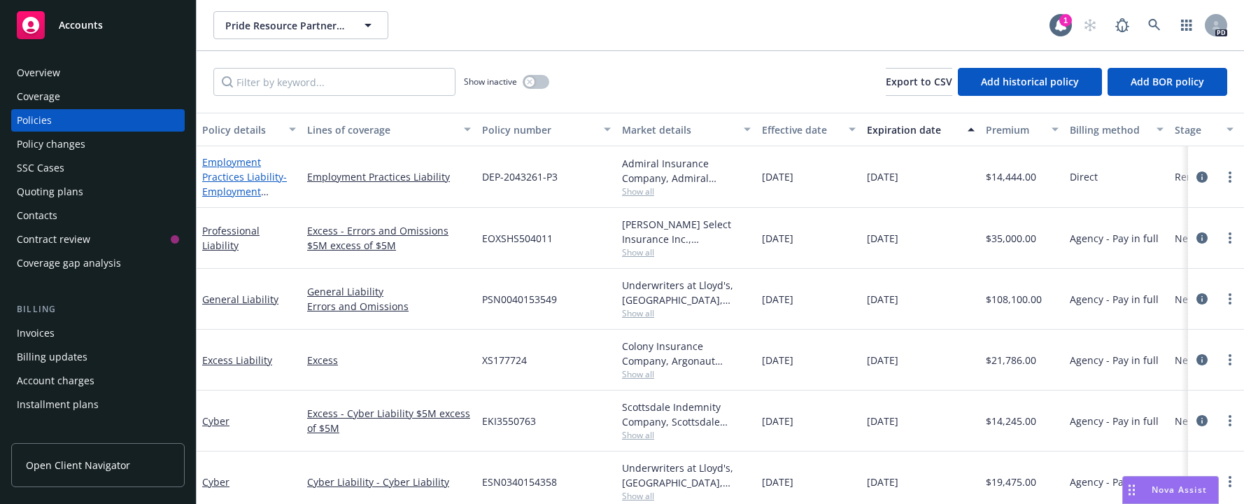 The image size is (1244, 504). What do you see at coordinates (809, 129) in the screenshot?
I see `button: Effective date` at bounding box center [809, 129].